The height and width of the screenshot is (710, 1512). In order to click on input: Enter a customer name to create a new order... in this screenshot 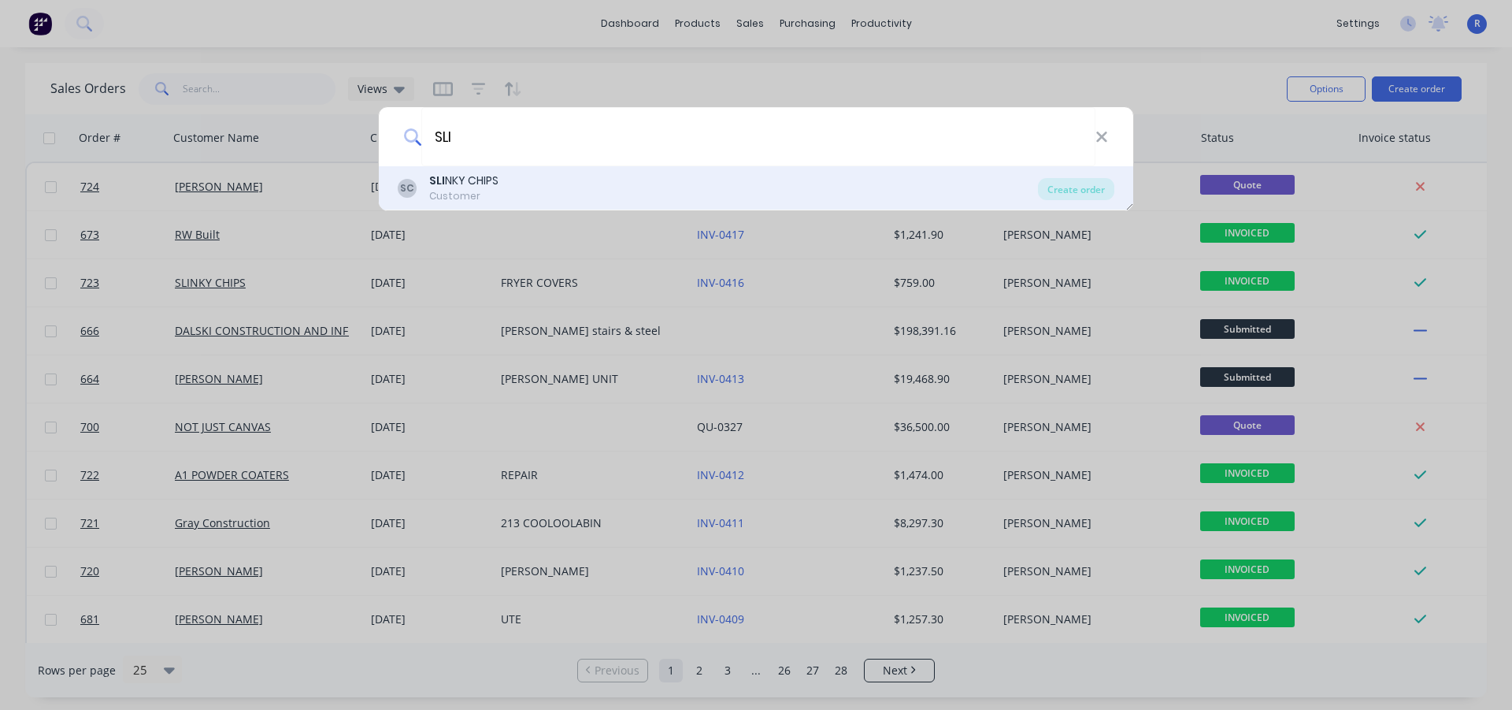, I will do `click(758, 136)`.